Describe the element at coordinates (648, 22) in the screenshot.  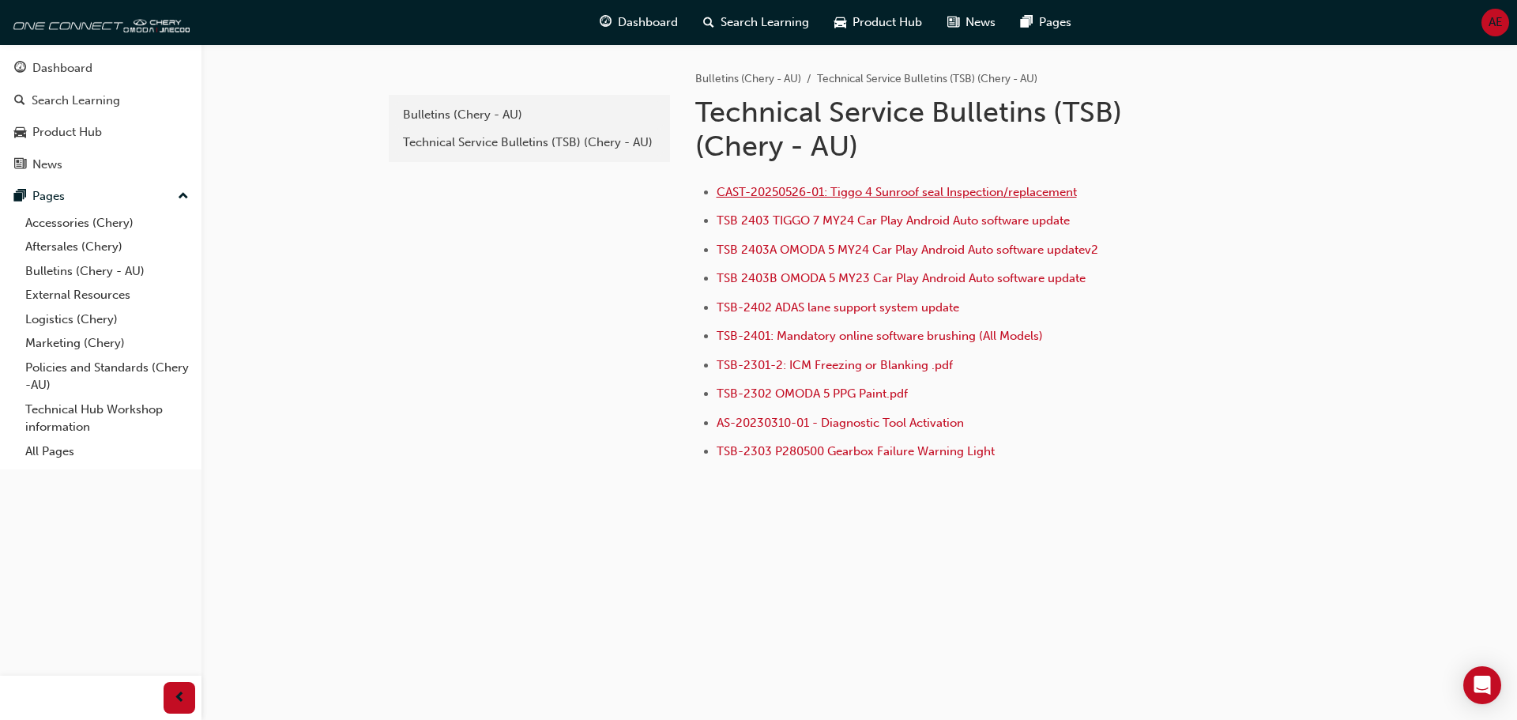
I see `span: Dashboard` at that location.